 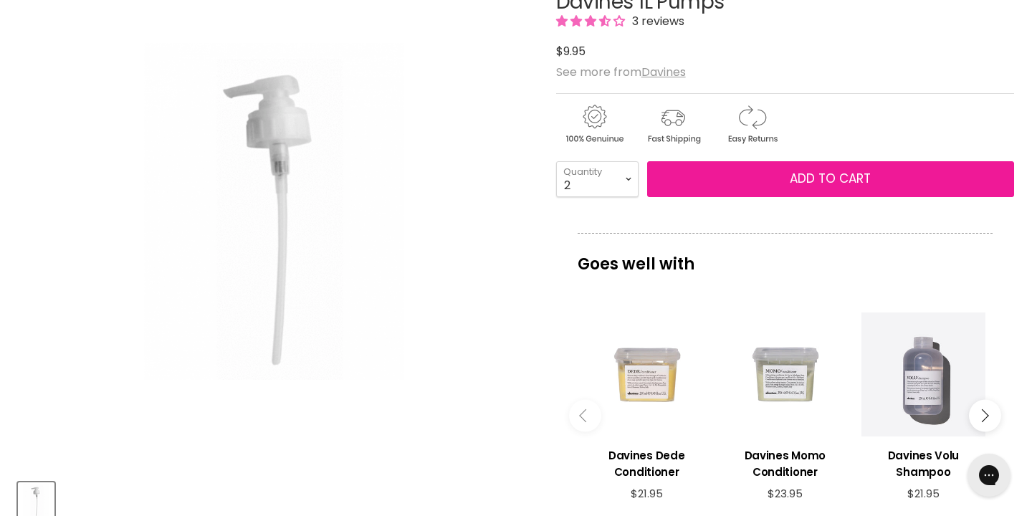 What do you see at coordinates (646, 461) in the screenshot?
I see `a: View product:Davines Dede Conditioner` at bounding box center [646, 461].